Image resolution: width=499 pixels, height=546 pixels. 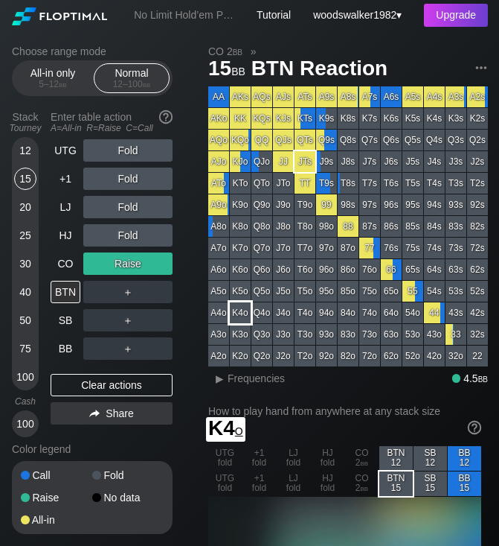 I want to click on div: 53s, so click(x=456, y=291).